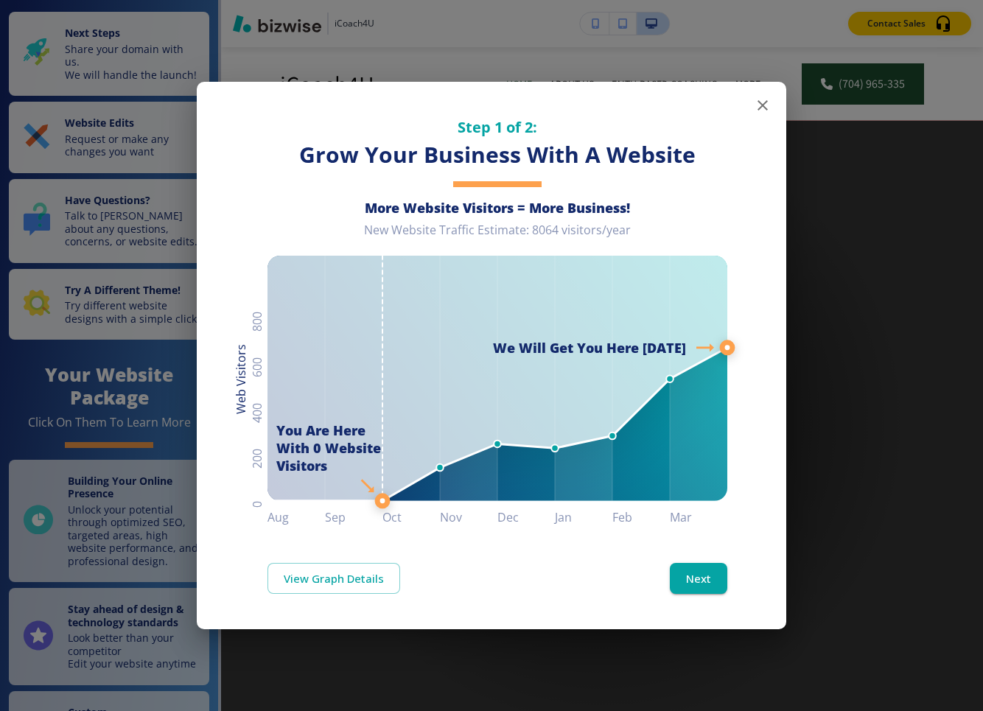  I want to click on h6: Jan, so click(584, 518).